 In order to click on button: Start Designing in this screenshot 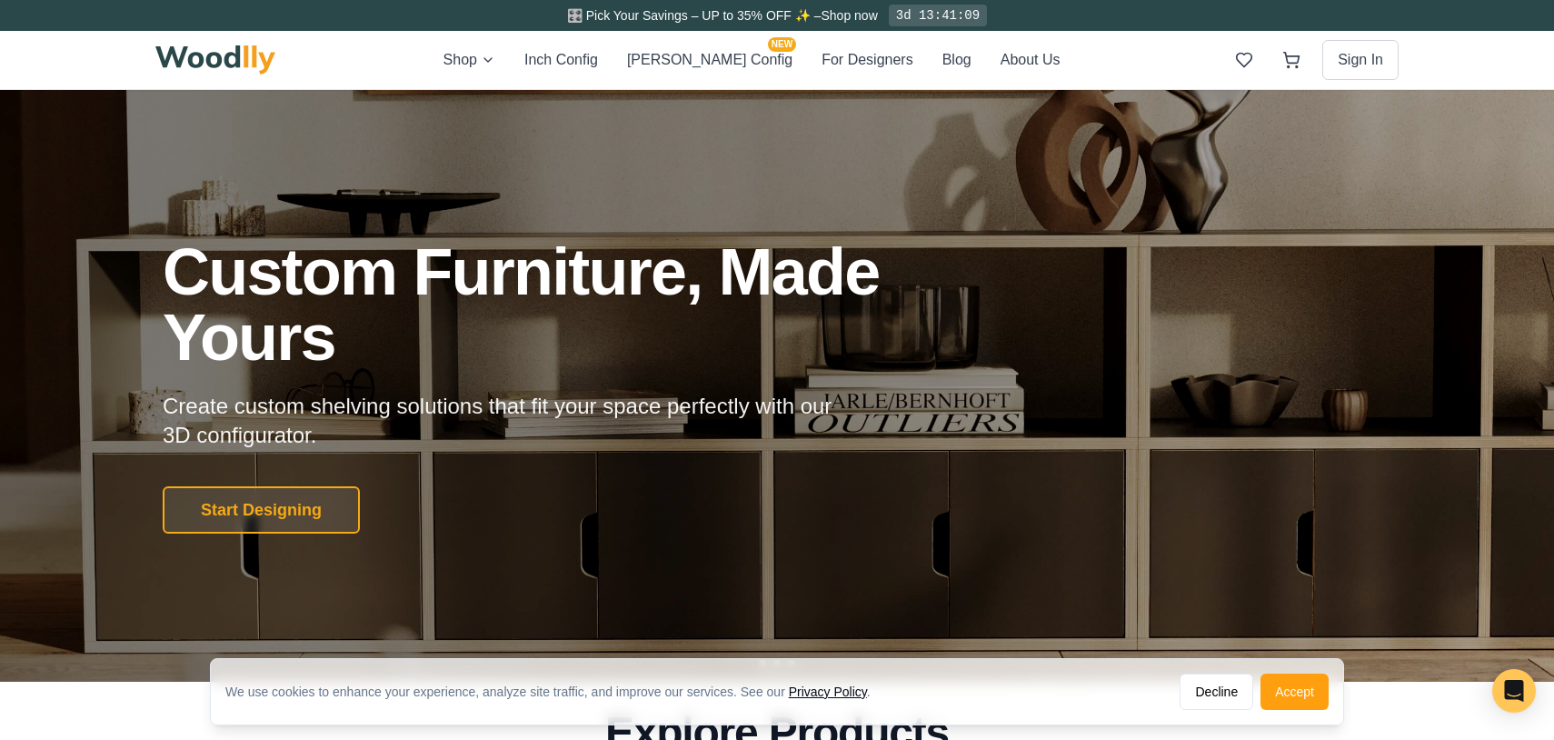, I will do `click(261, 510)`.